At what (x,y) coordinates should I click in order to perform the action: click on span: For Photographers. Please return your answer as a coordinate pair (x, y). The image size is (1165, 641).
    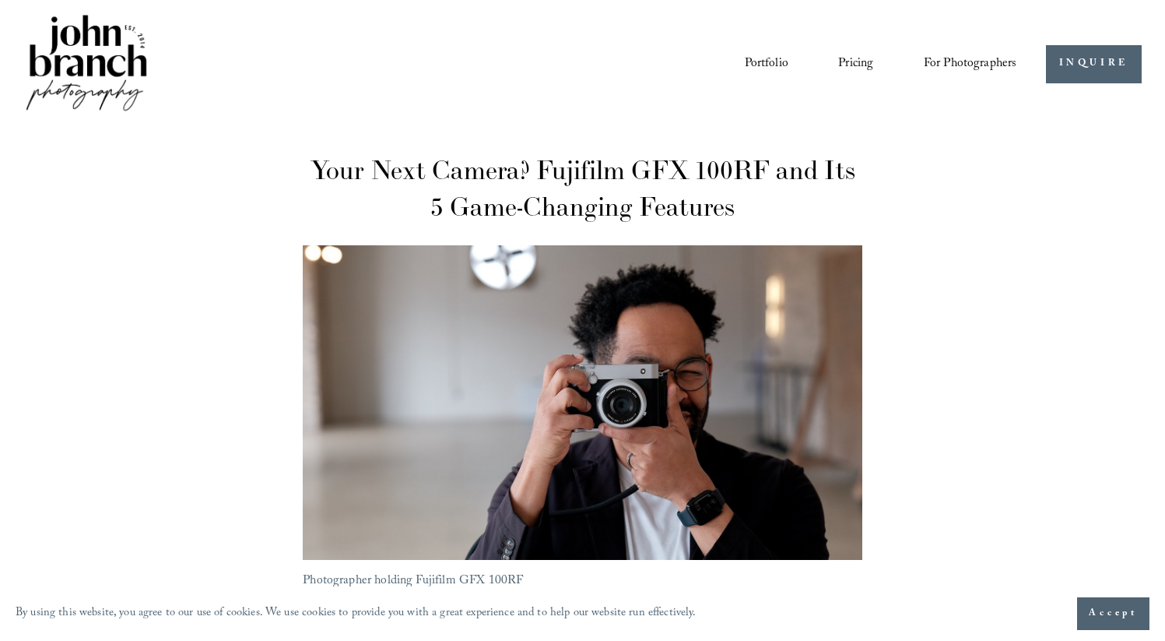
    Looking at the image, I should click on (971, 64).